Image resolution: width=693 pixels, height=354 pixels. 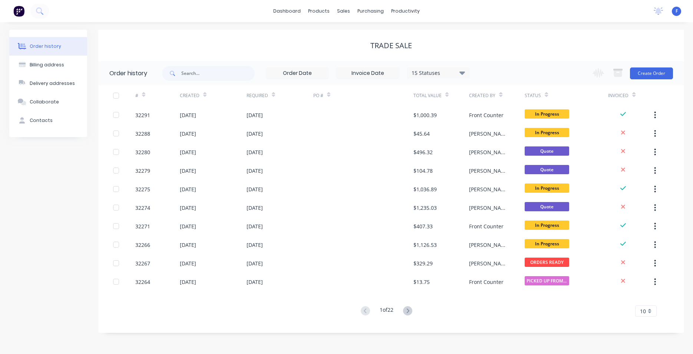 What do you see at coordinates (48, 120) in the screenshot?
I see `button: Contacts` at bounding box center [48, 120].